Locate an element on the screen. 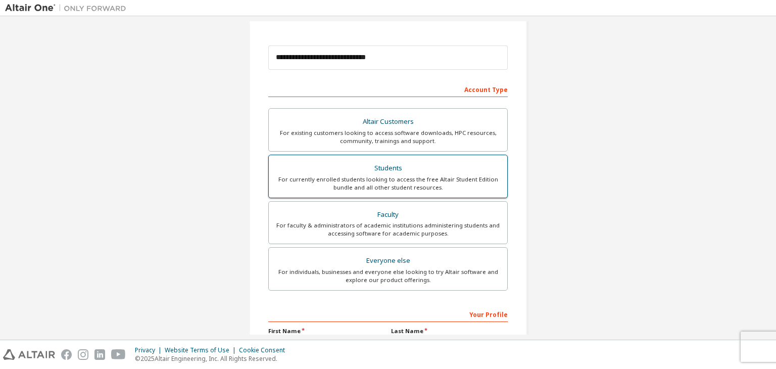 Image resolution: width=776 pixels, height=369 pixels. div: For currently enrolled students looking to access the free Altair Student Edition bundle and all ... is located at coordinates (388, 183).